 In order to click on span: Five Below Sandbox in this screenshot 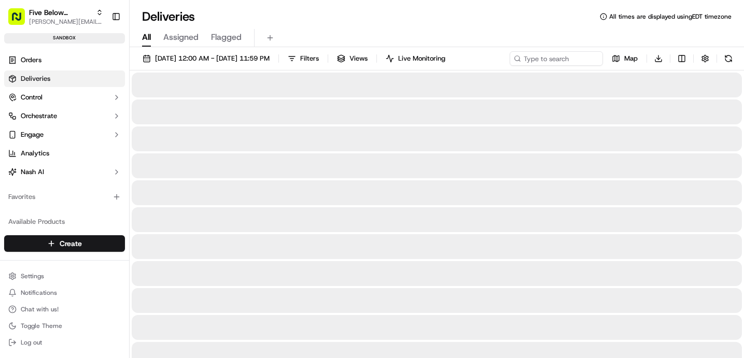, I will do `click(60, 12)`.